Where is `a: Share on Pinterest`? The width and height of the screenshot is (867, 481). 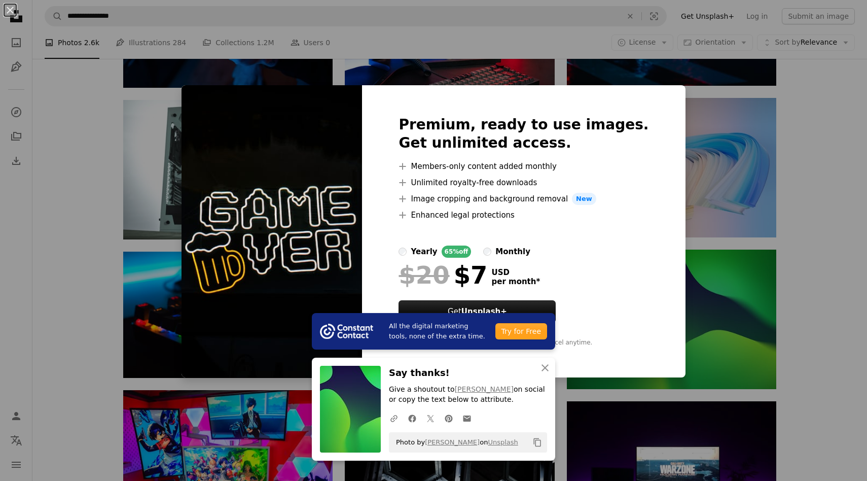 a: Share on Pinterest is located at coordinates (449, 418).